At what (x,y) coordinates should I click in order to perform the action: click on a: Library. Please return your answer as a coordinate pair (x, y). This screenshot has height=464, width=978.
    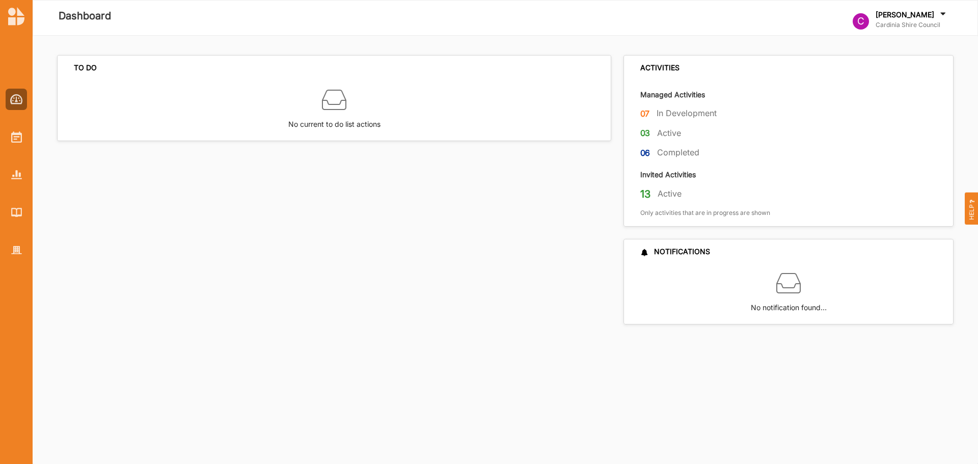
    Looking at the image, I should click on (16, 212).